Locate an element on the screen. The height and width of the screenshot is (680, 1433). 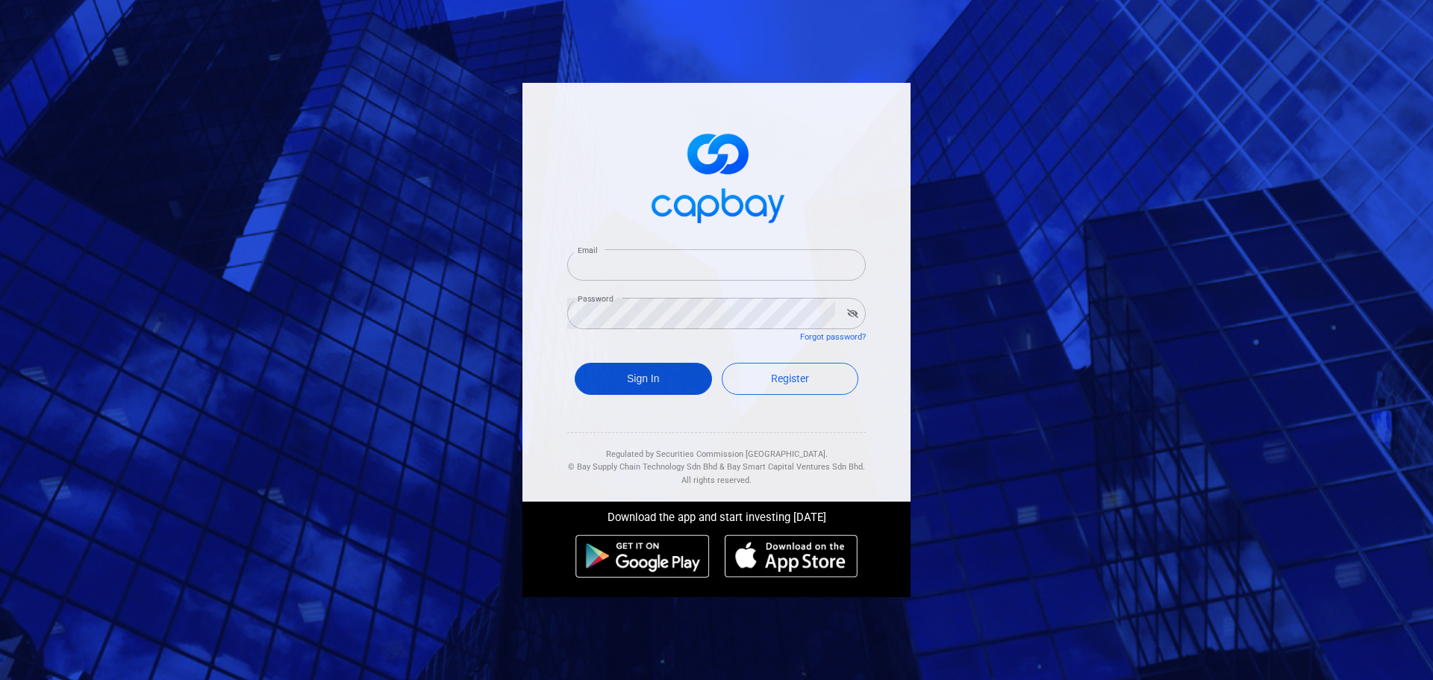
span: Register is located at coordinates (789, 378).